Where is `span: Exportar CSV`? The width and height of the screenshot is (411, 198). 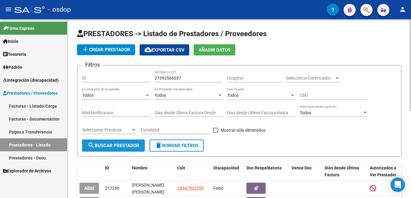 span: Exportar CSV is located at coordinates (164, 50).